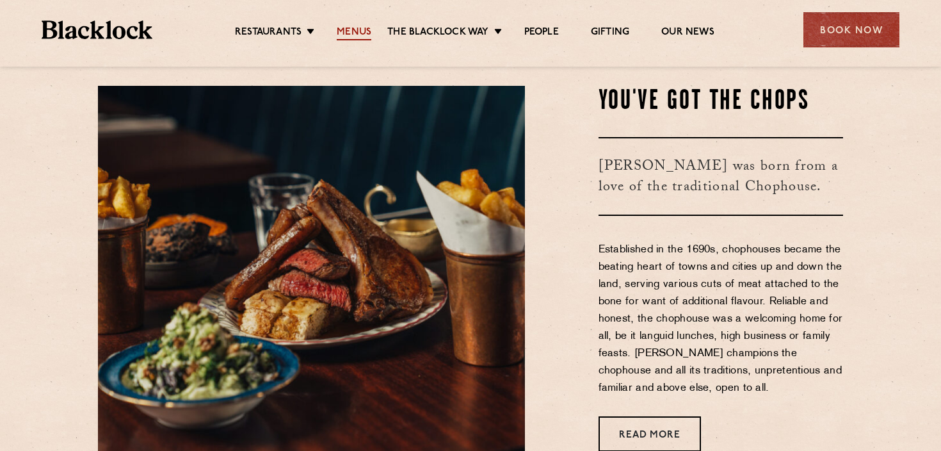  What do you see at coordinates (721, 319) in the screenshot?
I see `p: Established in the 1690s, chophouses became the beating heart of towns and cities up and down the...` at bounding box center [721, 319].